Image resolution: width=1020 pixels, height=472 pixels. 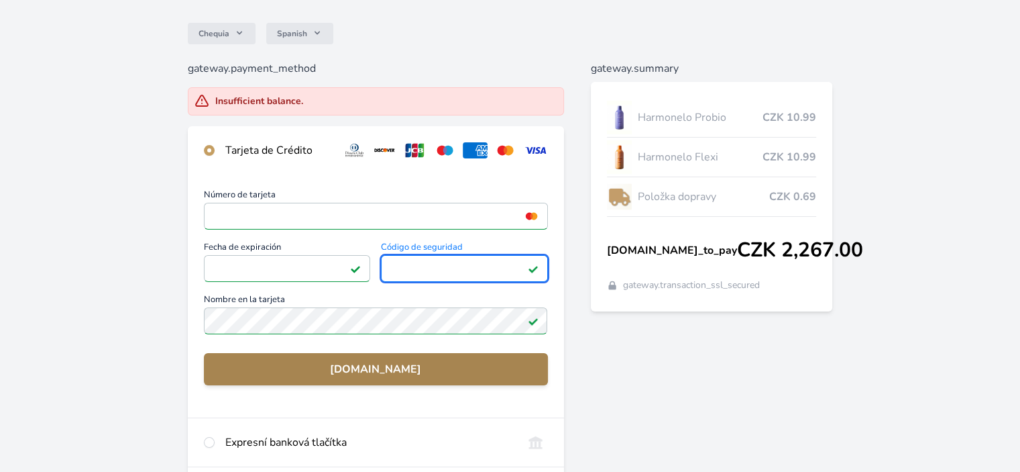 I want to click on span: Código de seguridad, so click(x=464, y=249).